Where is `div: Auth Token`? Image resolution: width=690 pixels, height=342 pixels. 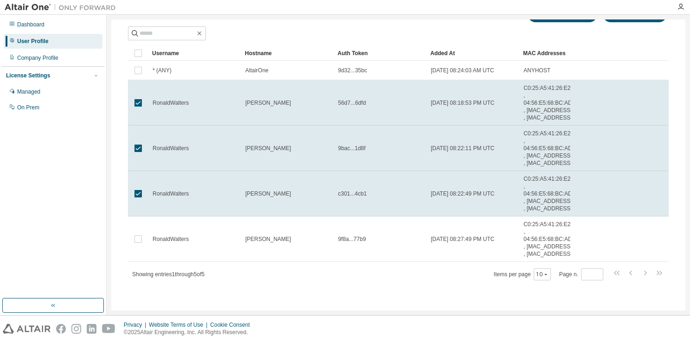
div: Auth Token is located at coordinates (380, 53).